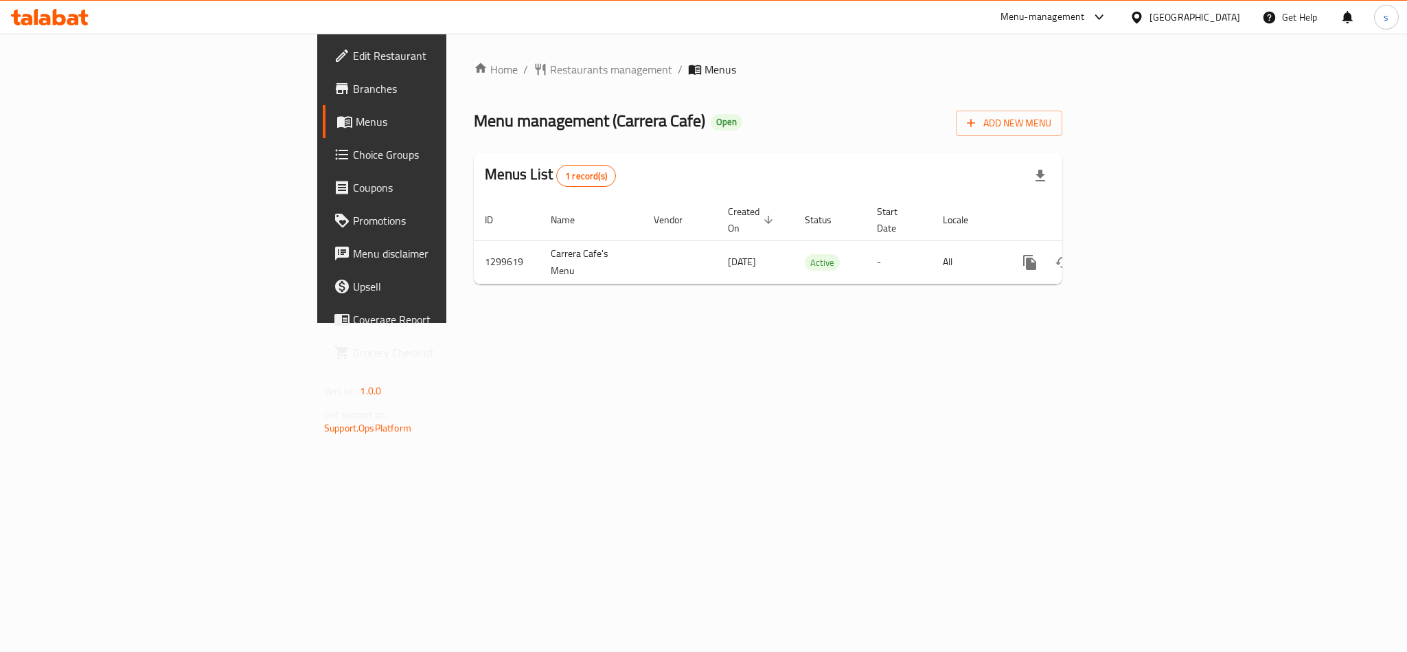 This screenshot has width=1407, height=652. Describe the element at coordinates (603, 69) in the screenshot. I see `a: Restaurants management` at that location.